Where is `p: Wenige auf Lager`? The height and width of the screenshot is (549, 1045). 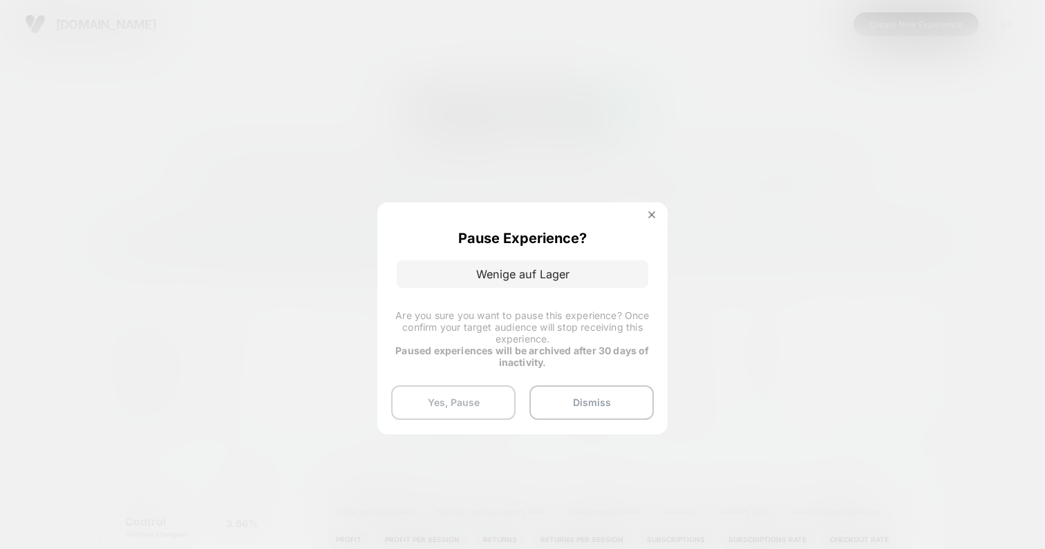
p: Wenige auf Lager is located at coordinates (522, 274).